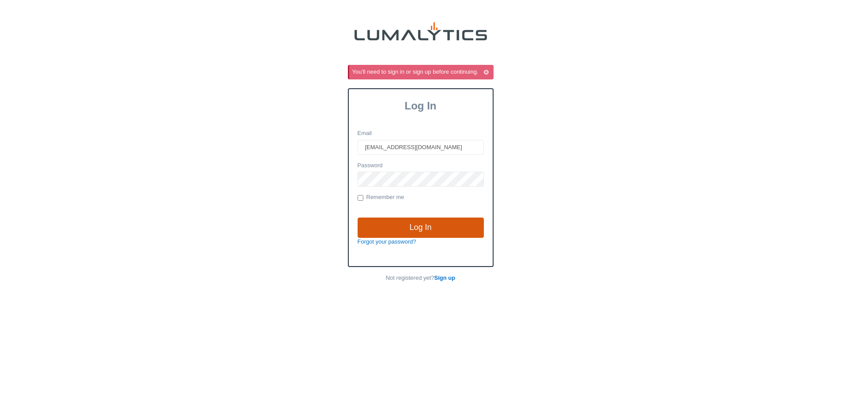 This screenshot has height=402, width=841. What do you see at coordinates (421, 106) in the screenshot?
I see `h3: Log In` at bounding box center [421, 106].